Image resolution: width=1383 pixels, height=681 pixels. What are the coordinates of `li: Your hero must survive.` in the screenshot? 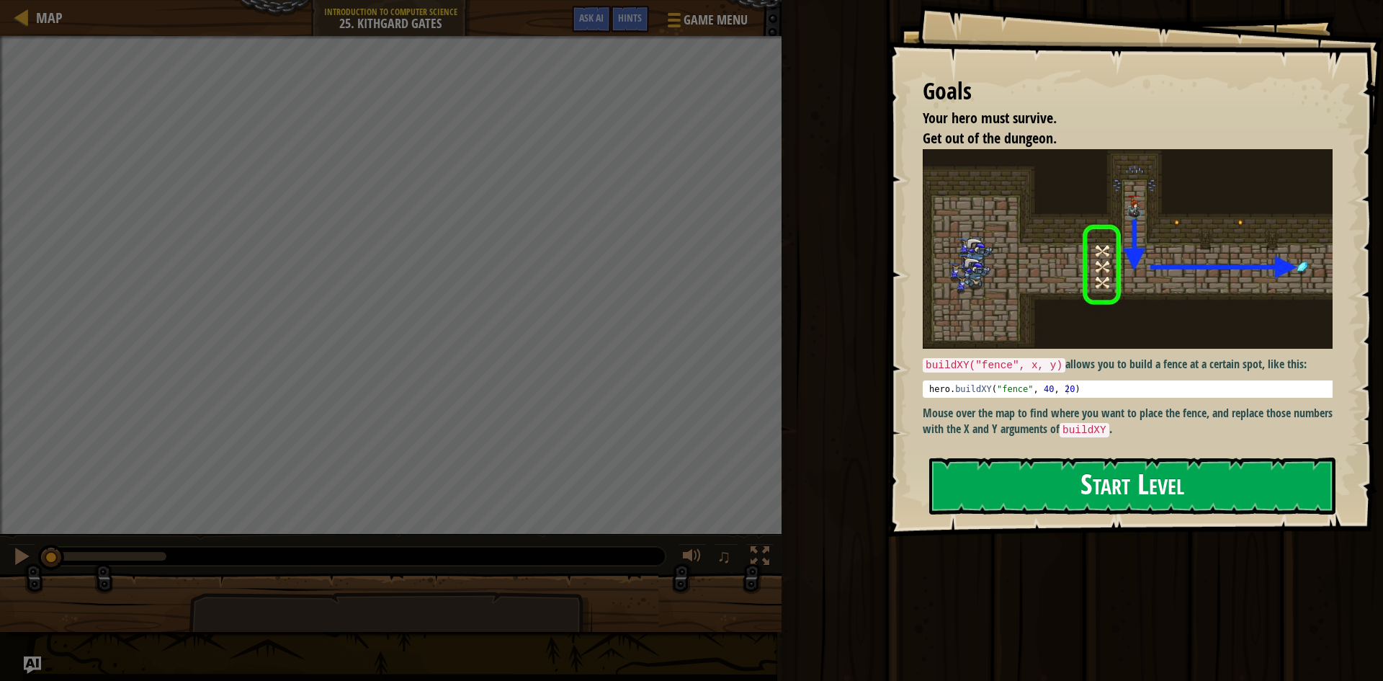 It's located at (1116, 118).